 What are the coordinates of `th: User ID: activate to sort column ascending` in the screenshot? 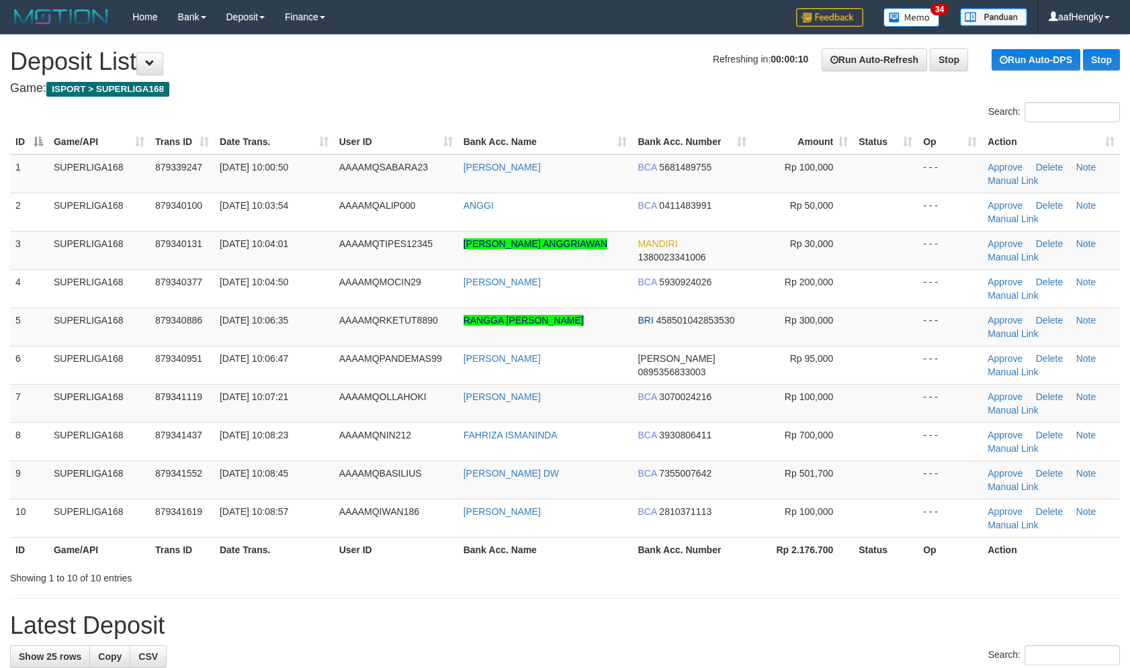 It's located at (396, 142).